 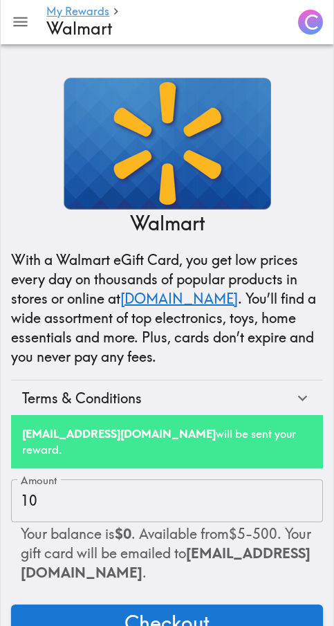 I want to click on span: C, so click(x=311, y=22).